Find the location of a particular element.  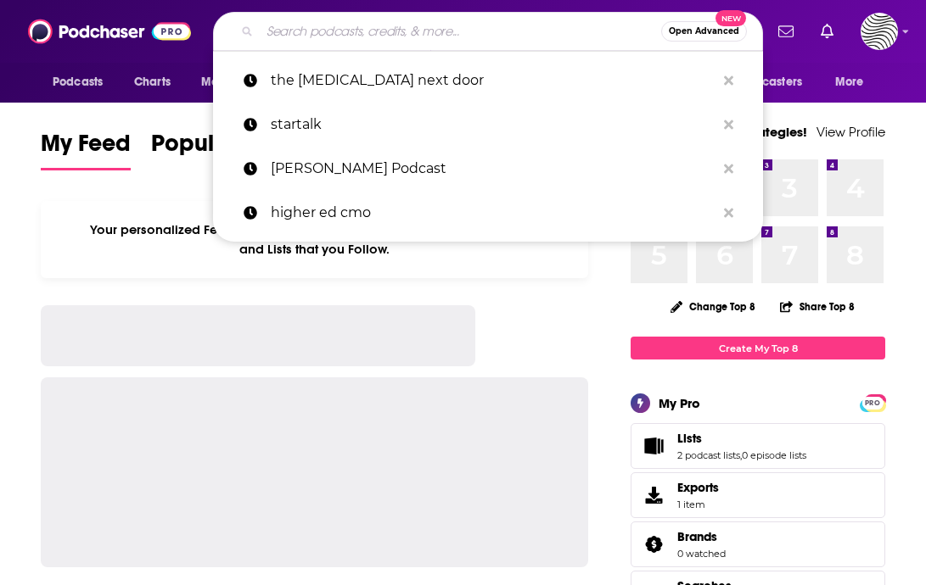

a: PRO is located at coordinates (872, 402).